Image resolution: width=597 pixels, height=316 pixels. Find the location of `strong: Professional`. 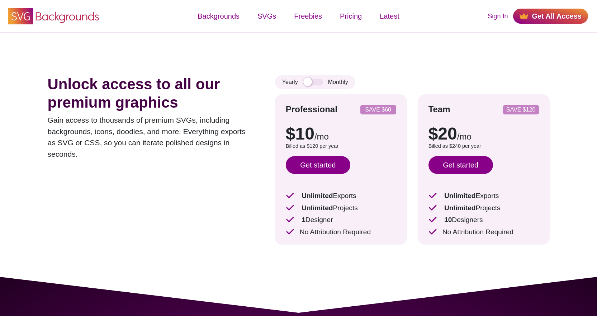

strong: Professional is located at coordinates (312, 109).